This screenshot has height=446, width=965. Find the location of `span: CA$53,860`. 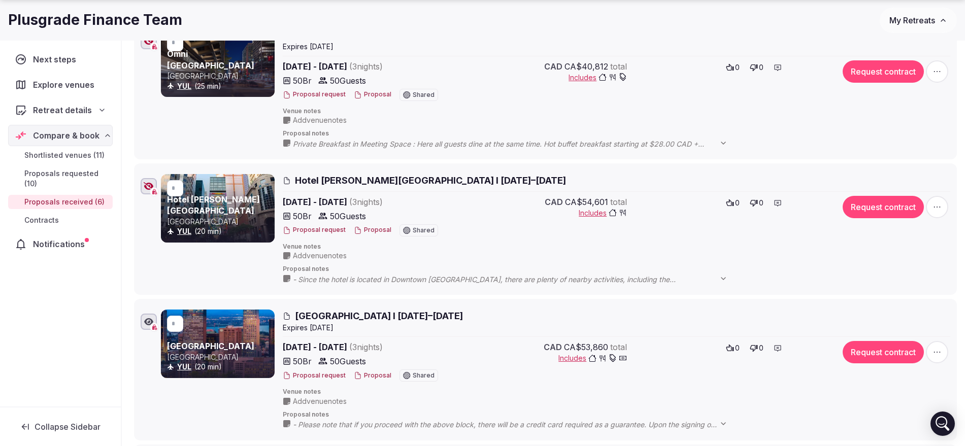

span: CA$53,860 is located at coordinates (586, 347).